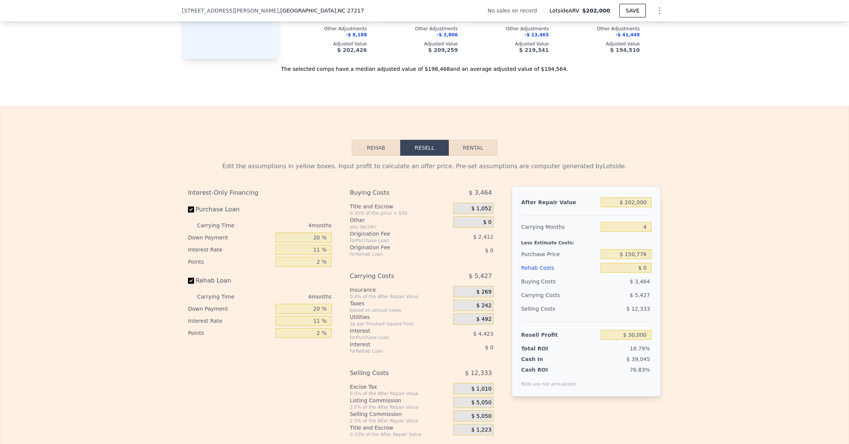 This screenshot has height=444, width=849. What do you see at coordinates (191, 281) in the screenshot?
I see `input: Rehab Loan` at bounding box center [191, 281].